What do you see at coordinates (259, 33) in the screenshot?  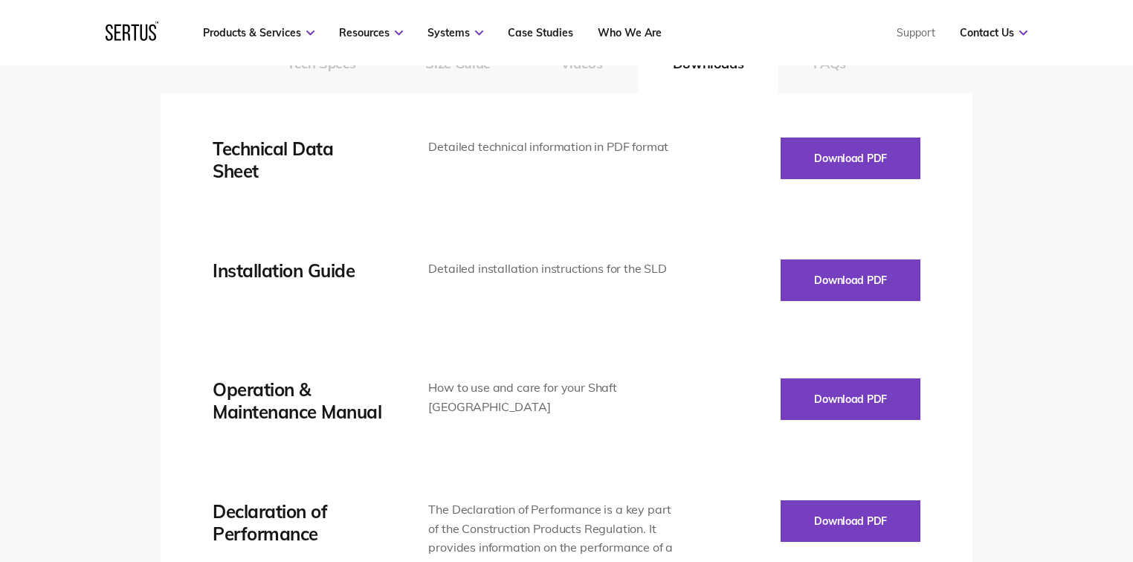 I see `a: Products & Services` at bounding box center [259, 33].